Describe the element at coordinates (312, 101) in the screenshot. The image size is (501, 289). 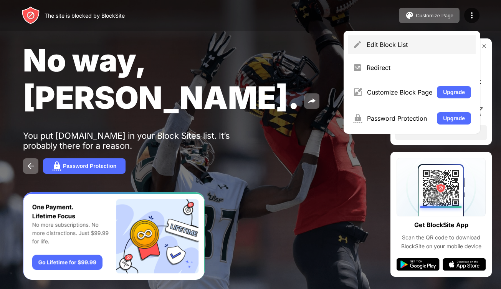
I see `img: share.svg` at that location.